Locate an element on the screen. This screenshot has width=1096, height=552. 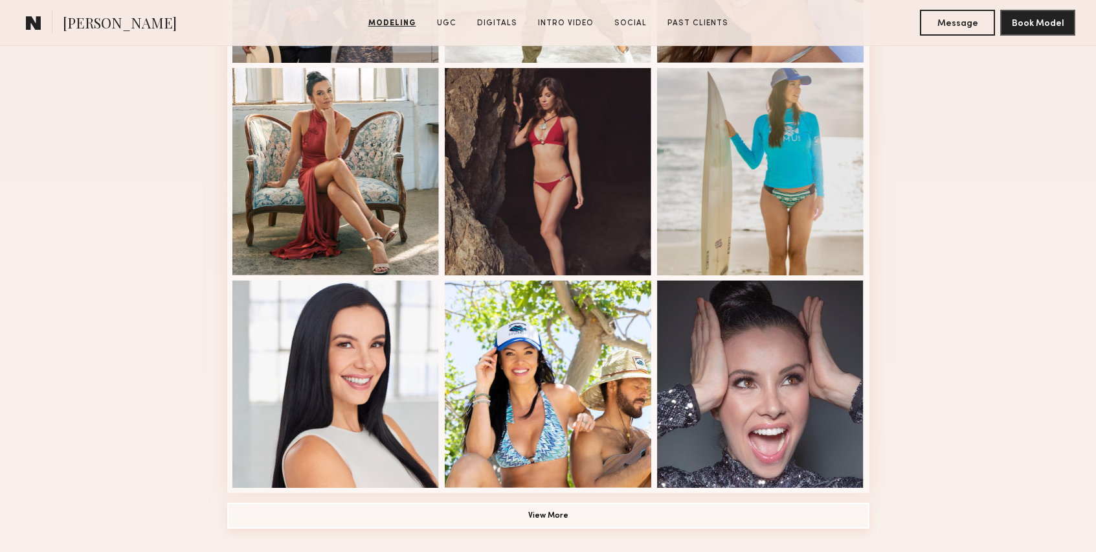
button: Message is located at coordinates (958, 23).